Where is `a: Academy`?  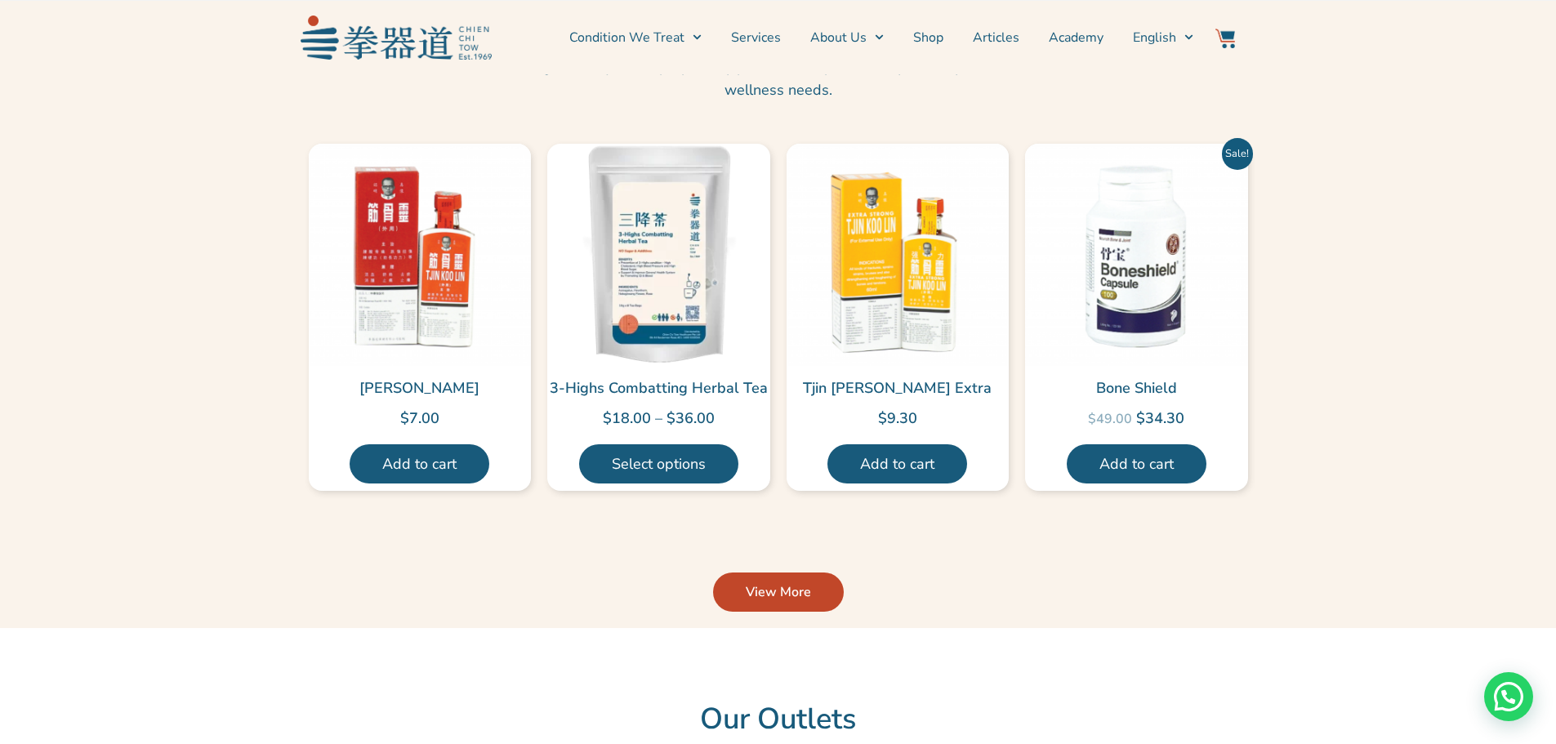
a: Academy is located at coordinates (1076, 38).